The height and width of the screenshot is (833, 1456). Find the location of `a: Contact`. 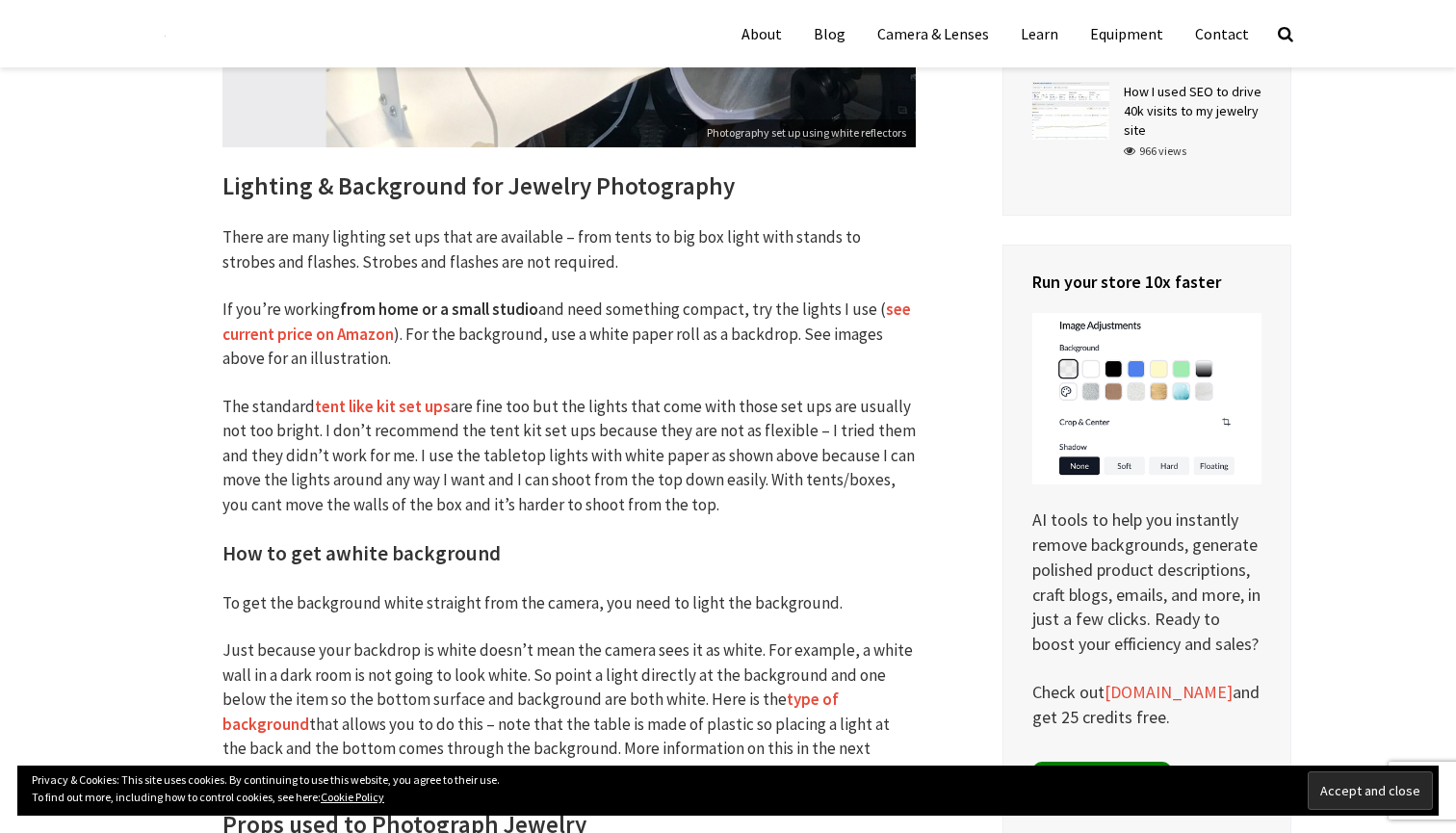

a: Contact is located at coordinates (1222, 33).